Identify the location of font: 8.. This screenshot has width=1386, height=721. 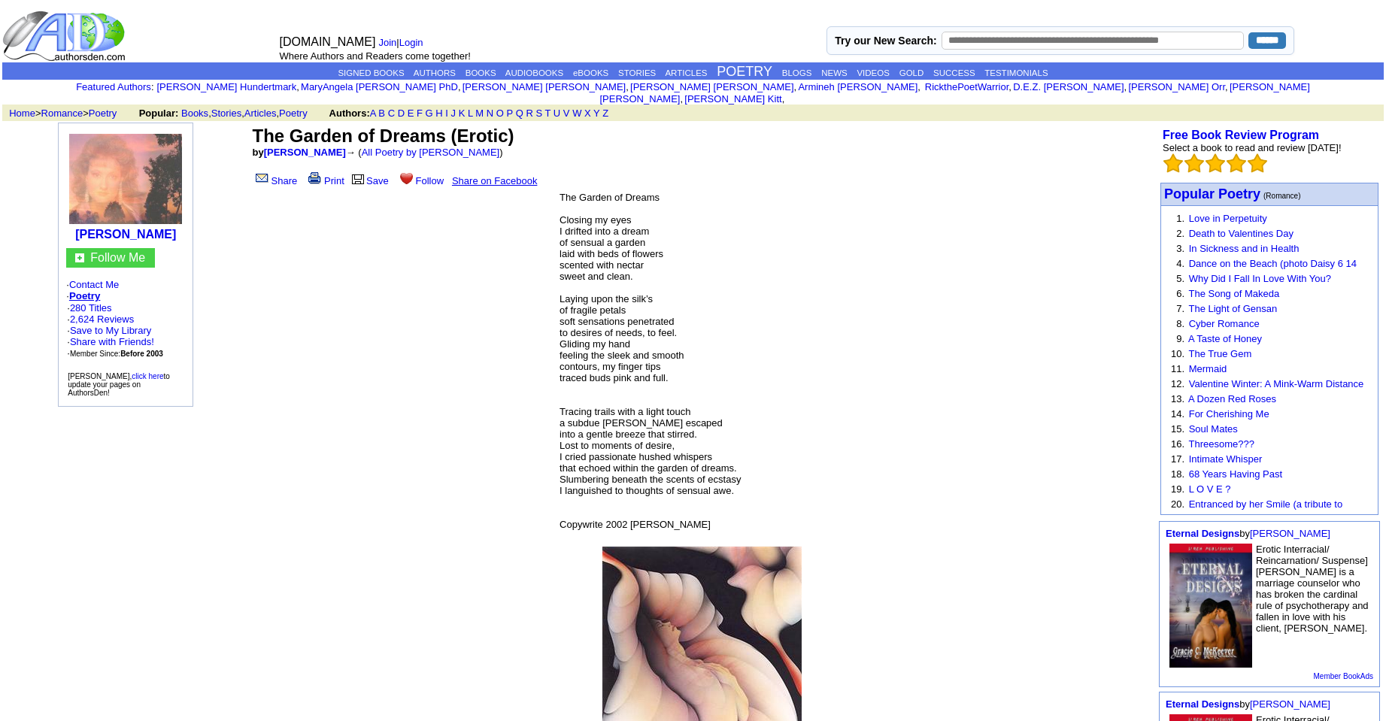
(1180, 323).